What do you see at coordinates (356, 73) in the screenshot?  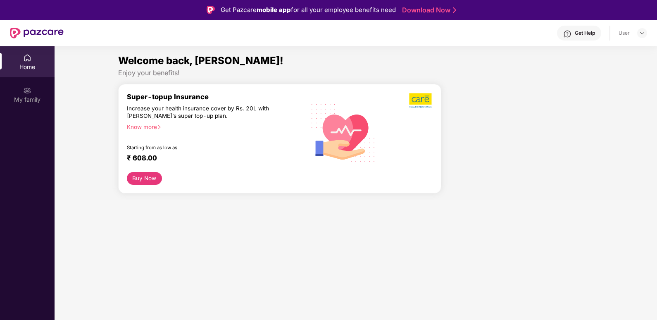 I see `div: Enjoy your benefits!` at bounding box center [356, 73].